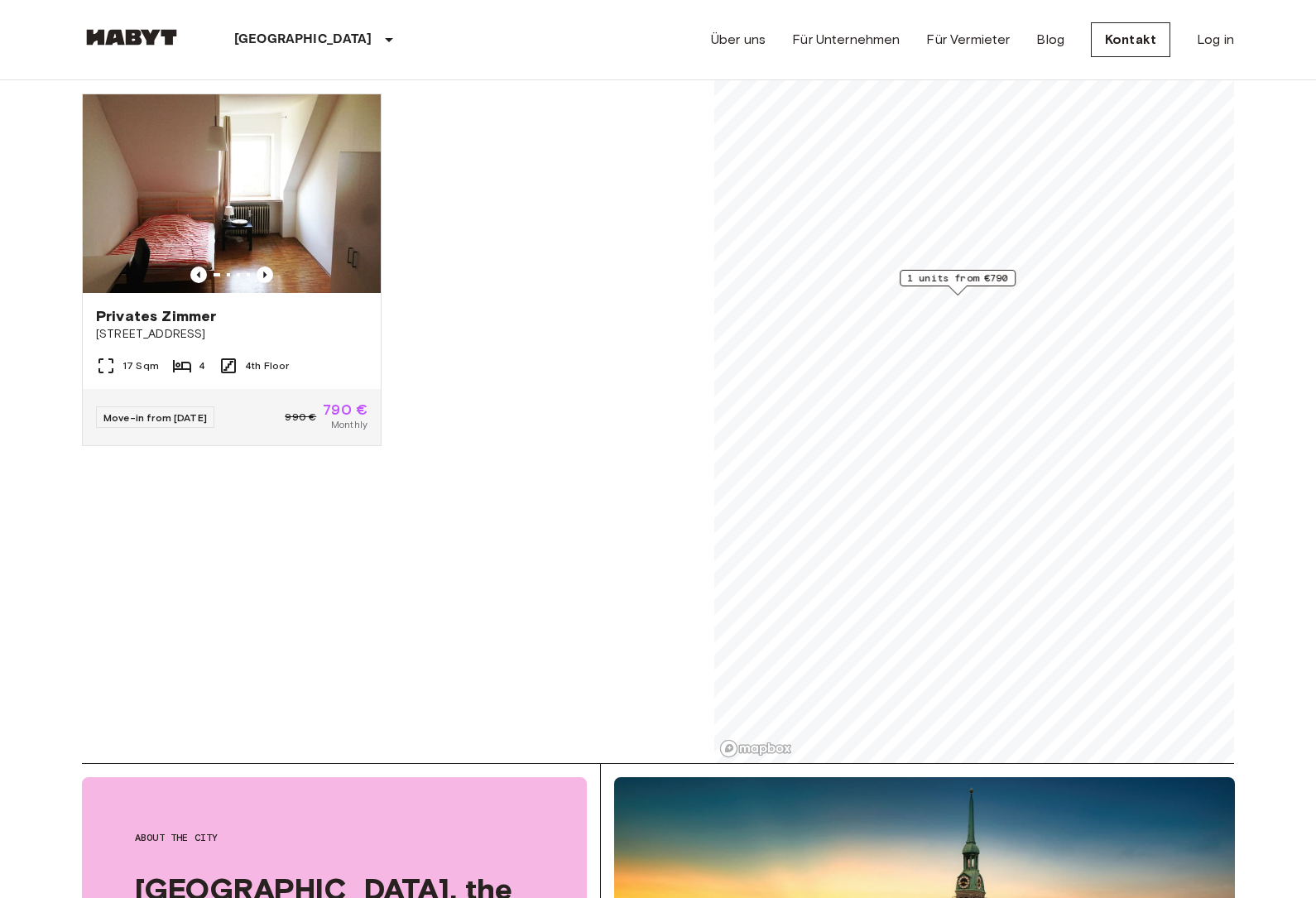 The width and height of the screenshot is (1316, 898). Describe the element at coordinates (202, 366) in the screenshot. I see `span: 4` at that location.